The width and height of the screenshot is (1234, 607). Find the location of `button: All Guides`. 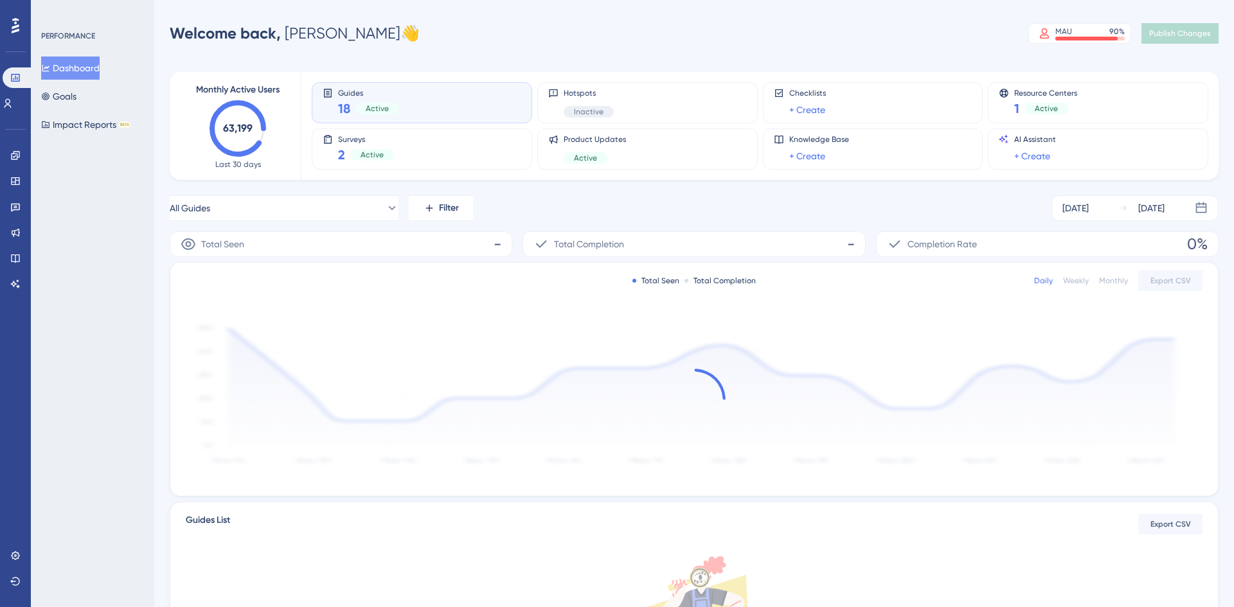

button: All Guides is located at coordinates (284, 208).